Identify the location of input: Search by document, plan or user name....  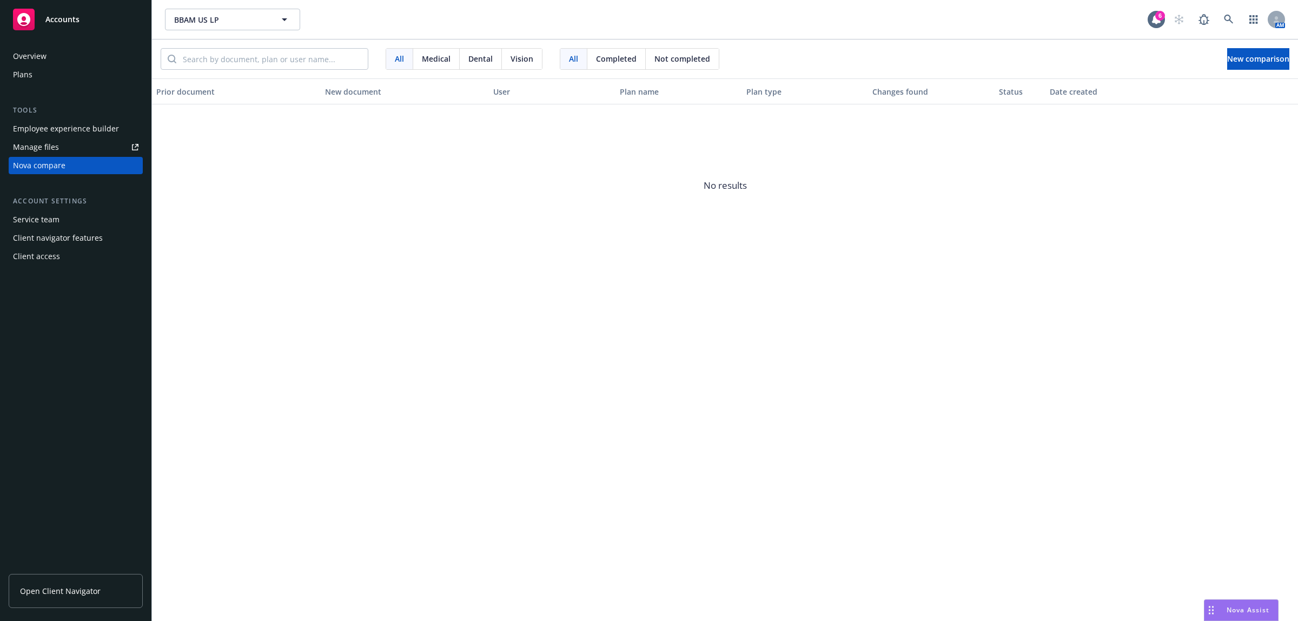
(272, 59).